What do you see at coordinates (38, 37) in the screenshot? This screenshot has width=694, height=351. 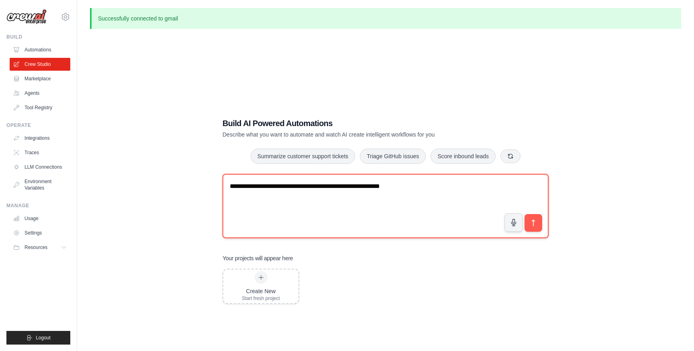 I see `div: Build` at bounding box center [38, 37].